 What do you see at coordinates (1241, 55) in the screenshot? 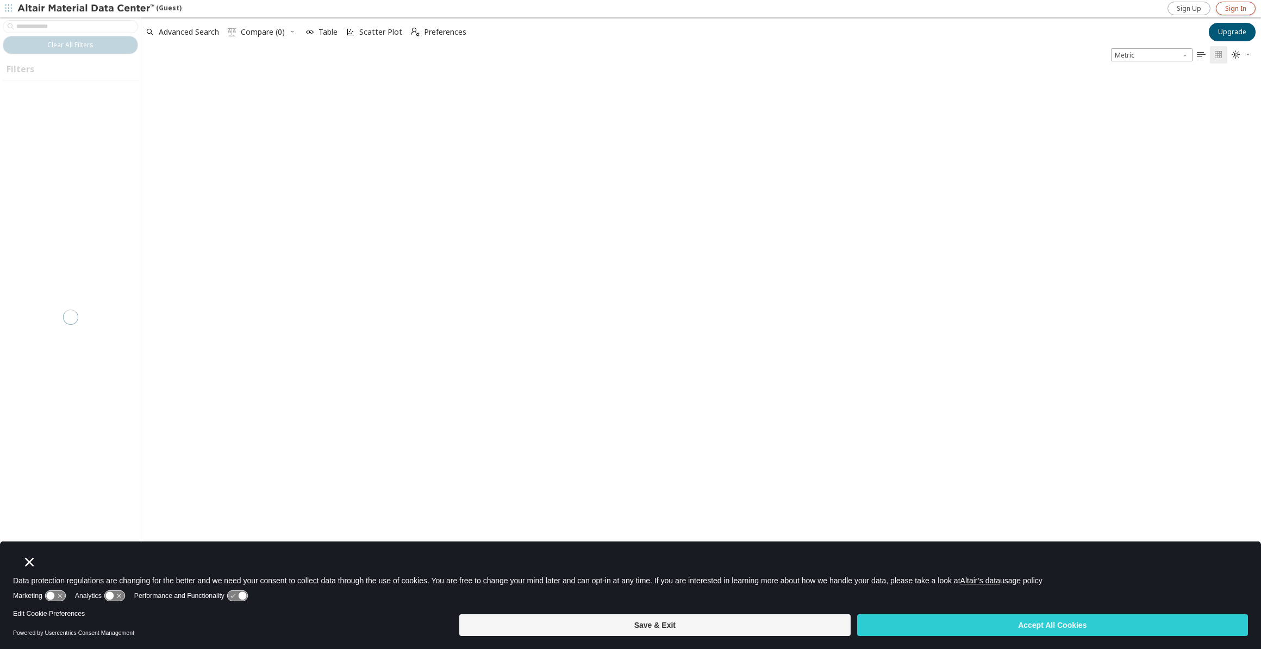
I see `button: Theme` at bounding box center [1241, 55].